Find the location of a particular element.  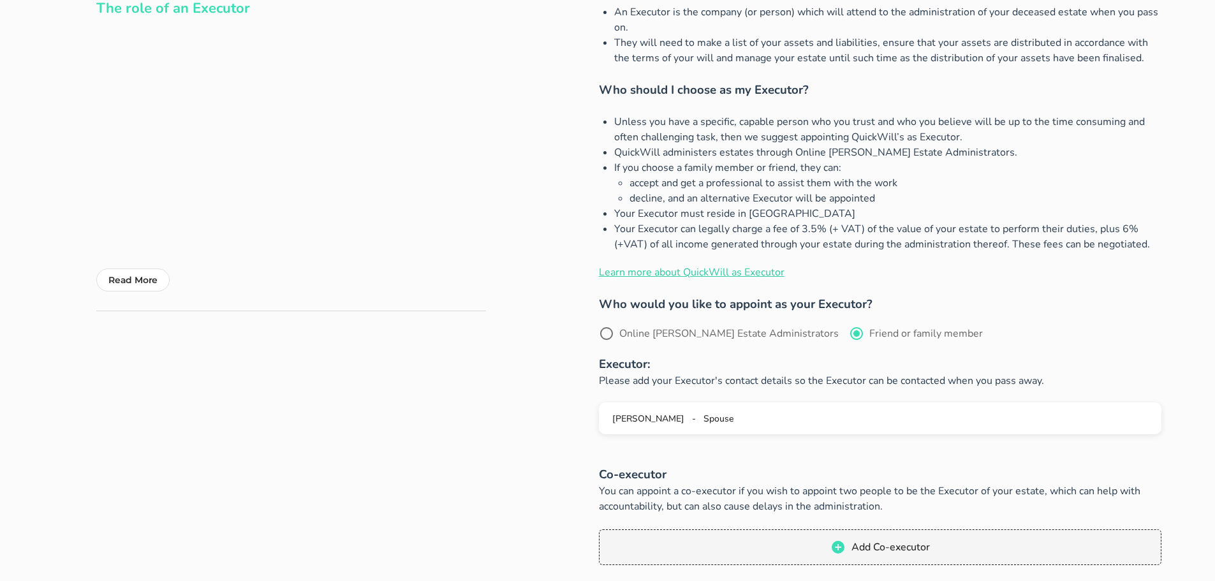

li: If you choose a family member or friend, they can: is located at coordinates (888, 183).